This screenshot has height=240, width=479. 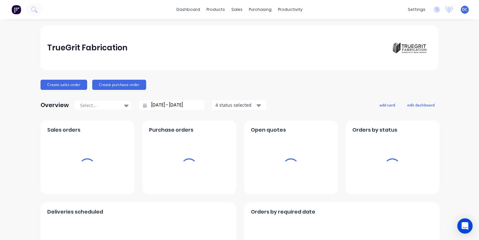 What do you see at coordinates (421, 105) in the screenshot?
I see `button: edit dashboard` at bounding box center [421, 105].